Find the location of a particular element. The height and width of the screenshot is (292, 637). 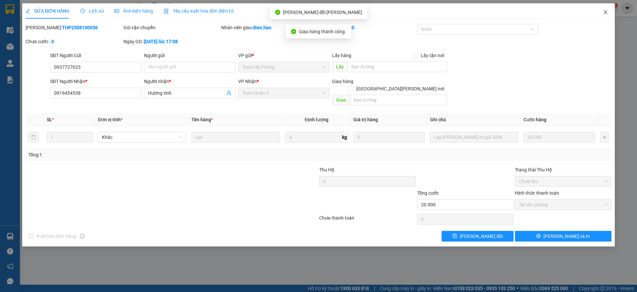

span: Giao hàng thành công. is located at coordinates (323, 32).